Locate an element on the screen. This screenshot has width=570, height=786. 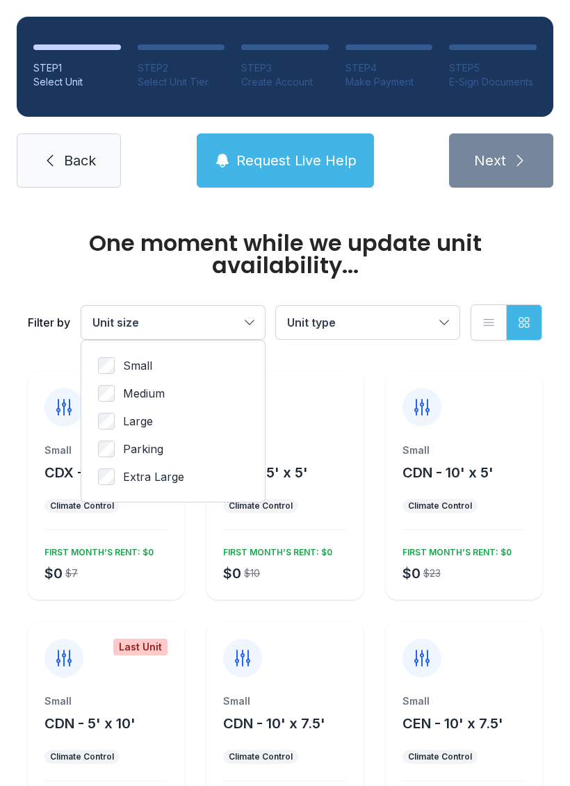
input: Large is located at coordinates (106, 421).